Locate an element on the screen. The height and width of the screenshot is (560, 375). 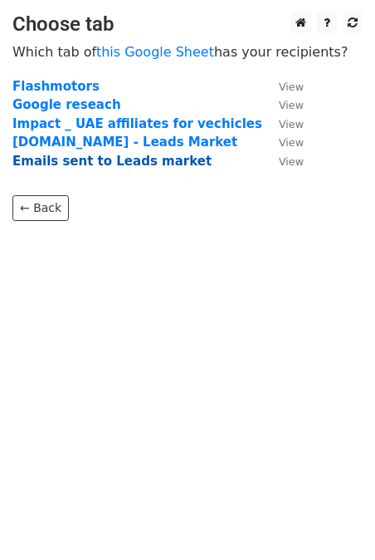
a: Flashmotors is located at coordinates (56, 86).